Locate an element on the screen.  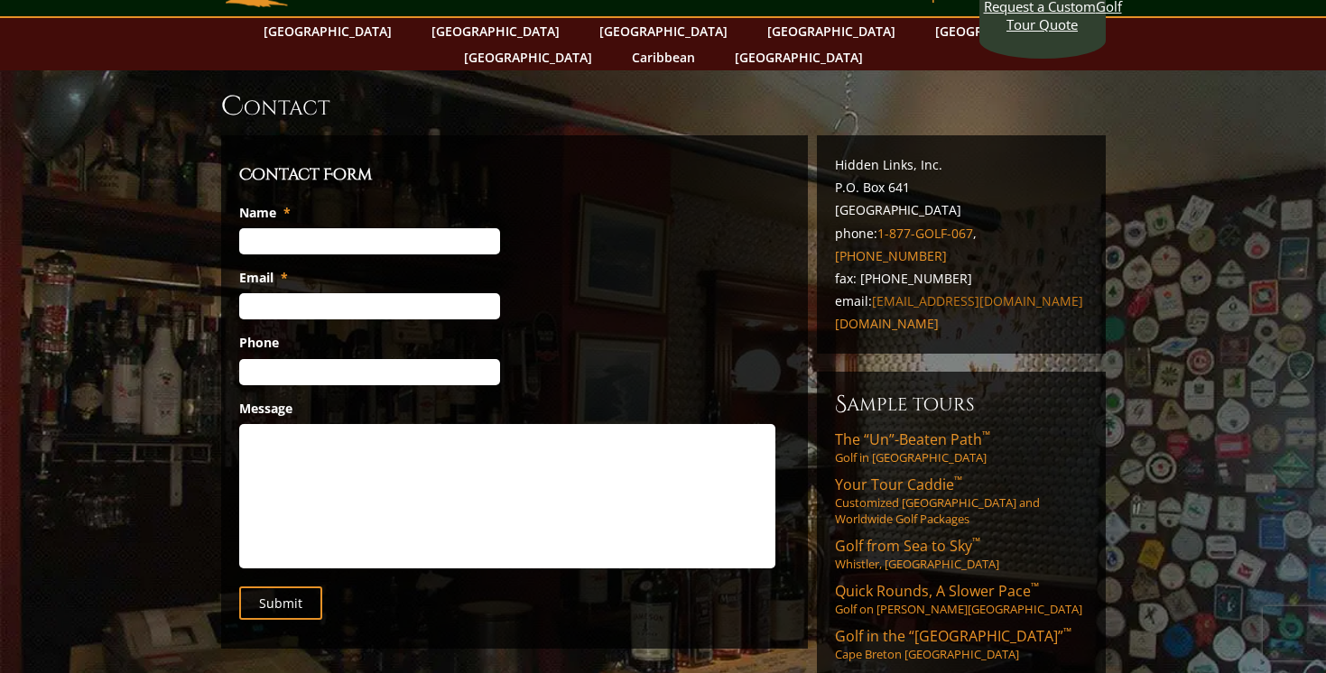
span: The “Un”-Beaten Path is located at coordinates (912, 440).